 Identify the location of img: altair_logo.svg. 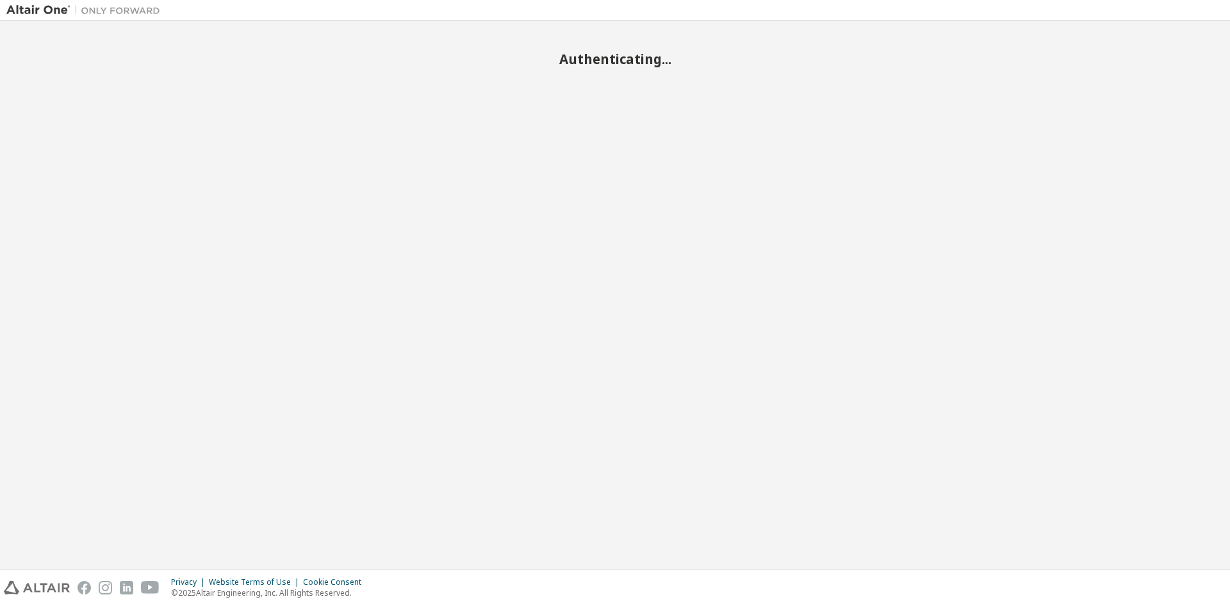
(37, 587).